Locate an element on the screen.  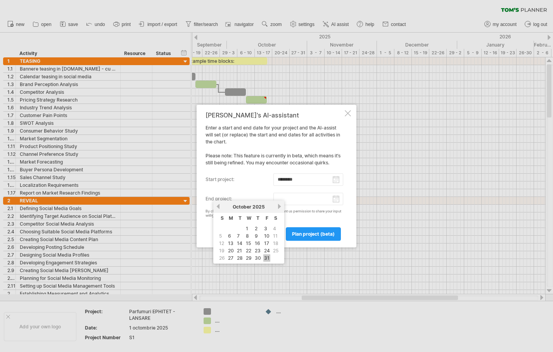
span: 26 is located at coordinates (222, 258).